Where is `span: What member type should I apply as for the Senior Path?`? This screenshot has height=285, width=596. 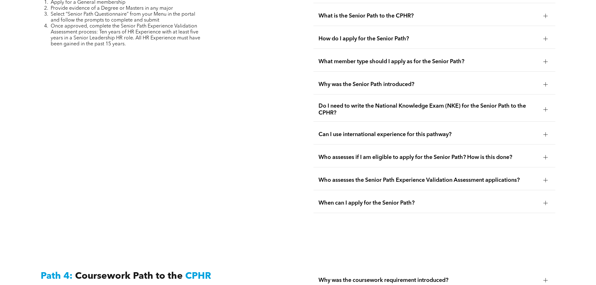
span: What member type should I apply as for the Senior Path? is located at coordinates (429, 62).